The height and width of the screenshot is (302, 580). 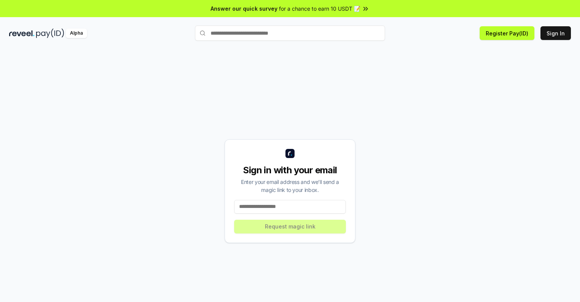 I want to click on button: Register Pay(ID), so click(x=507, y=33).